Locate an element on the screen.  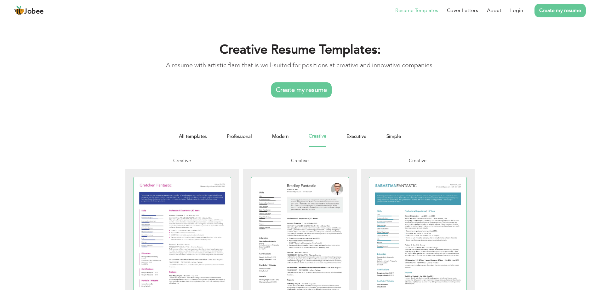
p: A resume with artistic flare that is well-suited for positions at creative and innovative companies. is located at coordinates (300, 65).